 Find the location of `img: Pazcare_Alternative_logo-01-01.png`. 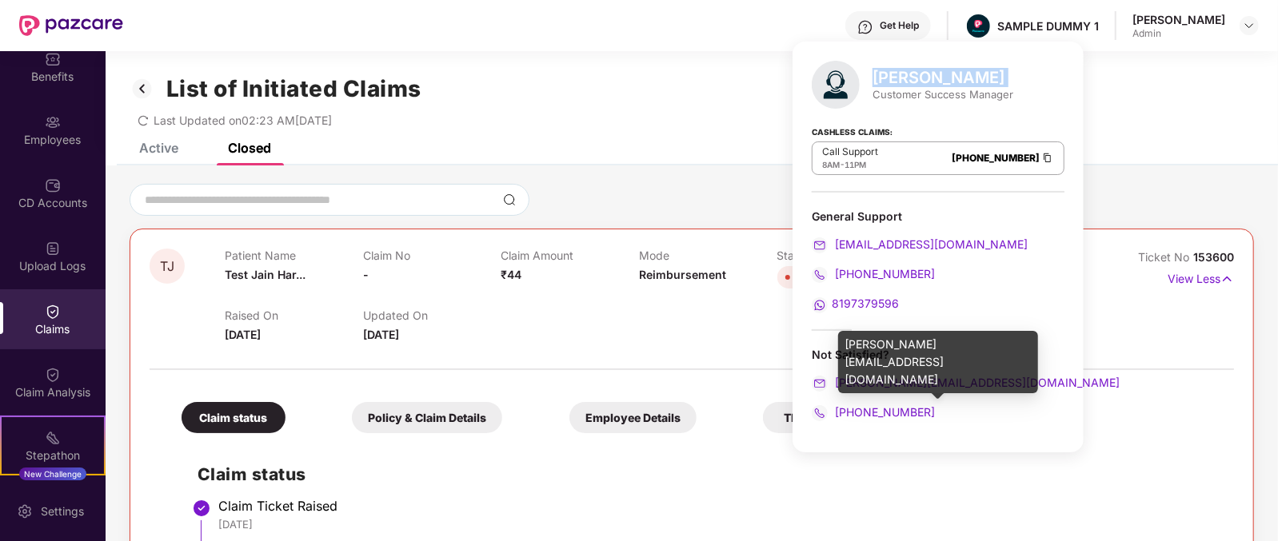

img: Pazcare_Alternative_logo-01-01.png is located at coordinates (978, 26).